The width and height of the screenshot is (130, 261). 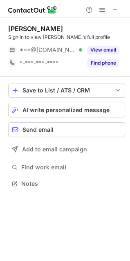 I want to click on div: Save to List / ATS / CRM, so click(x=67, y=91).